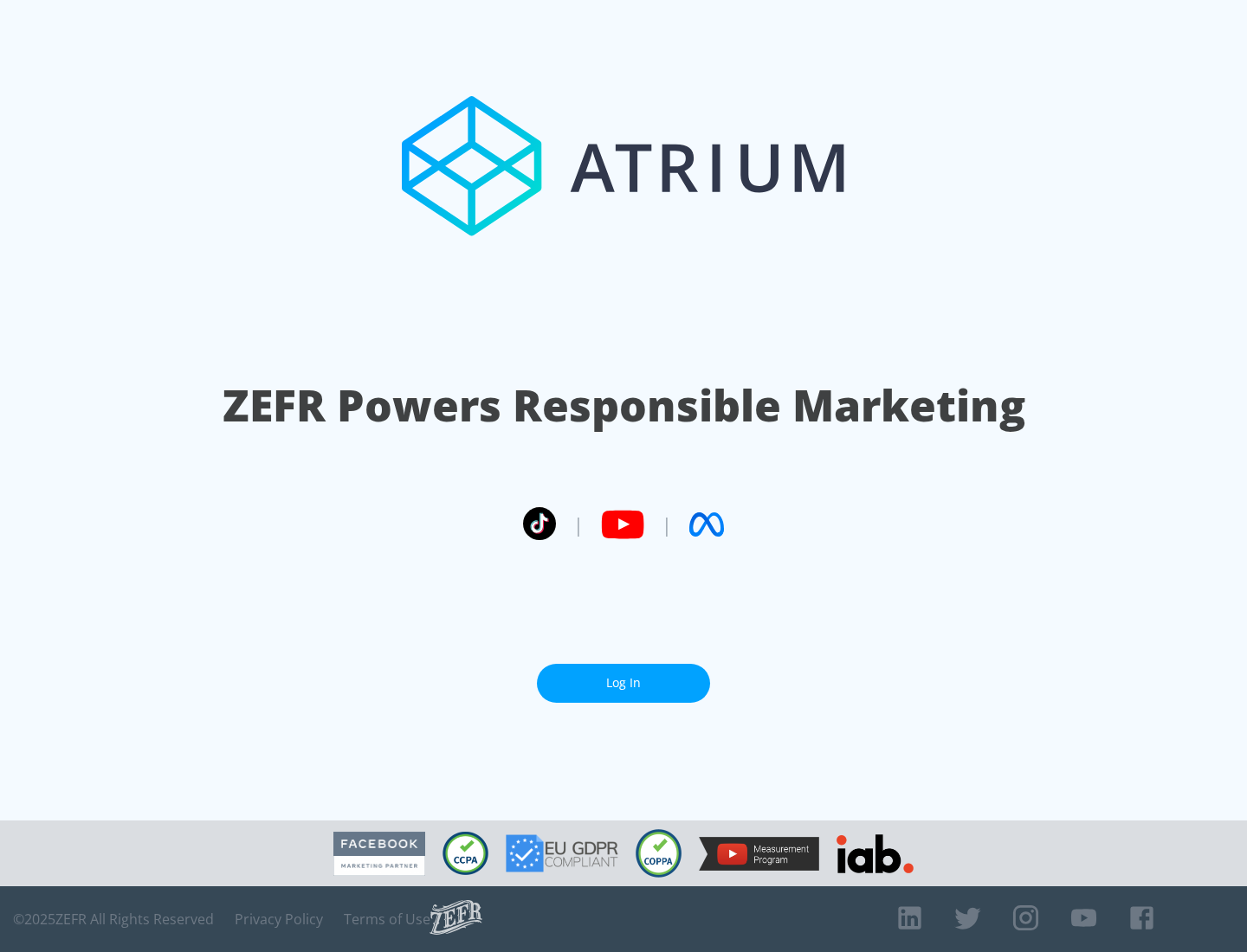  I want to click on img: GDPR Compliant, so click(562, 853).